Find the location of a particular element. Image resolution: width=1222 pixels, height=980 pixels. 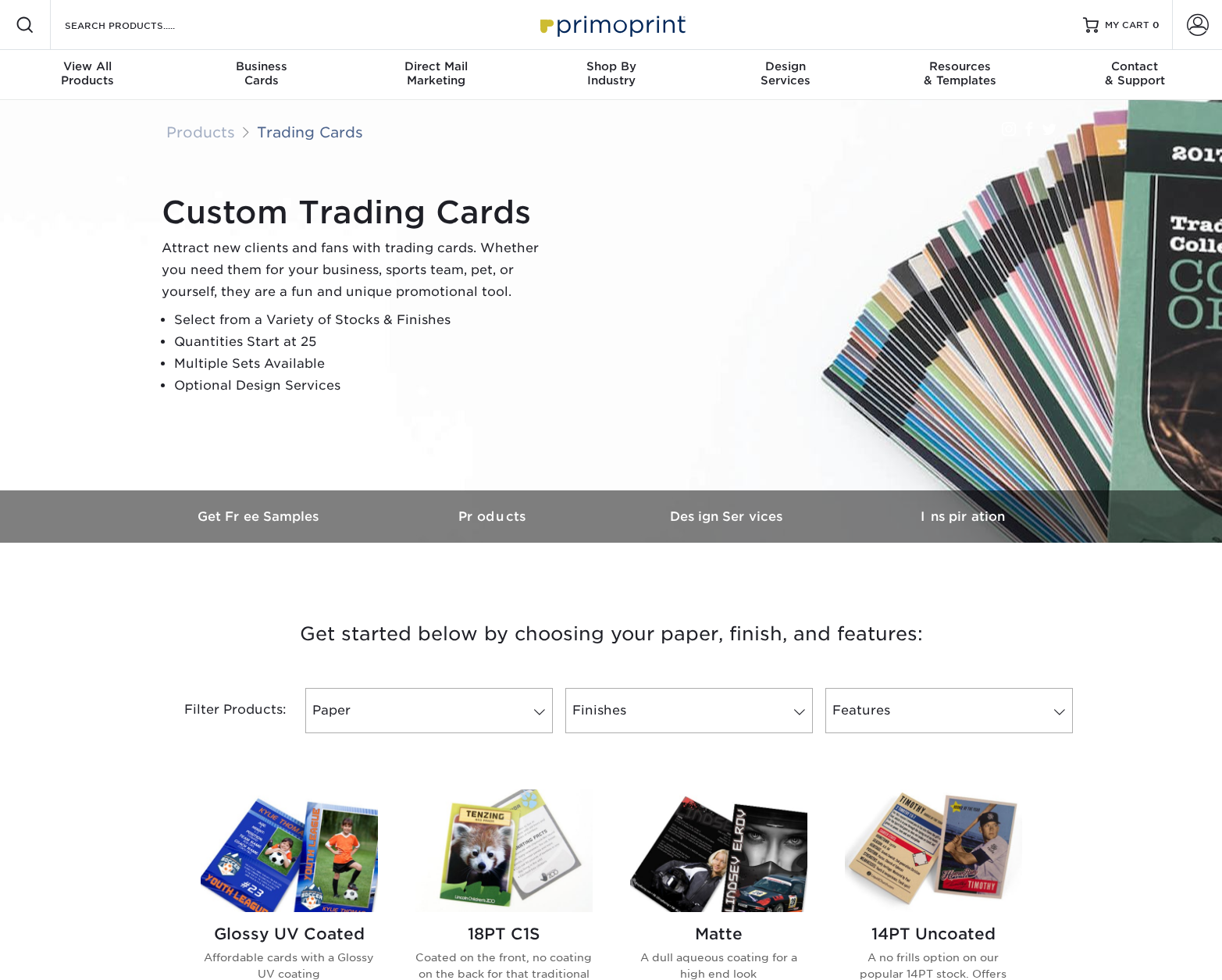

h3: Inspiration is located at coordinates (963, 516).